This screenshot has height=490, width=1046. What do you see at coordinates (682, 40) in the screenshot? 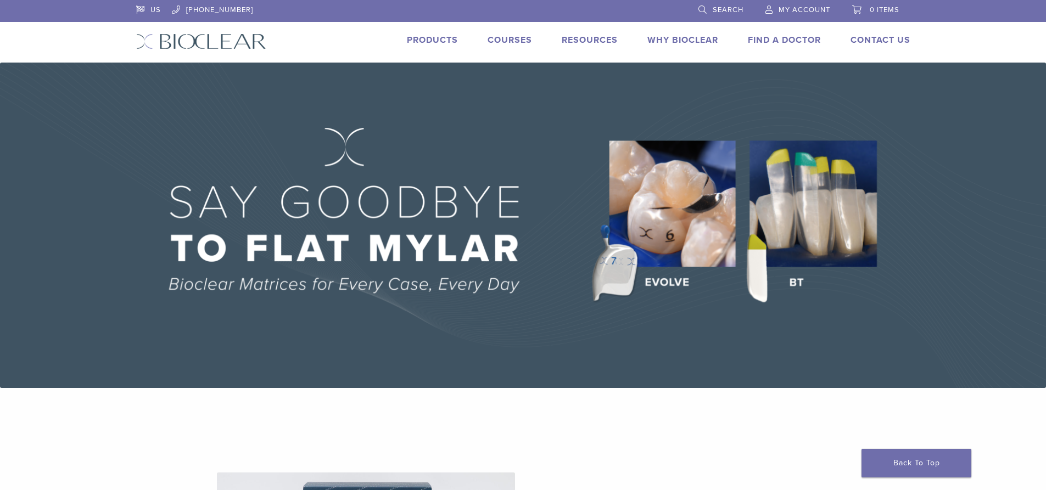
I see `a: Why Bioclear` at bounding box center [682, 40].